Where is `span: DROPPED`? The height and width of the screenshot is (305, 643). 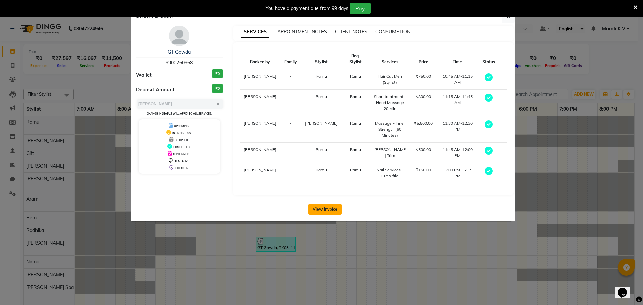
span: DROPPED is located at coordinates (181, 140).